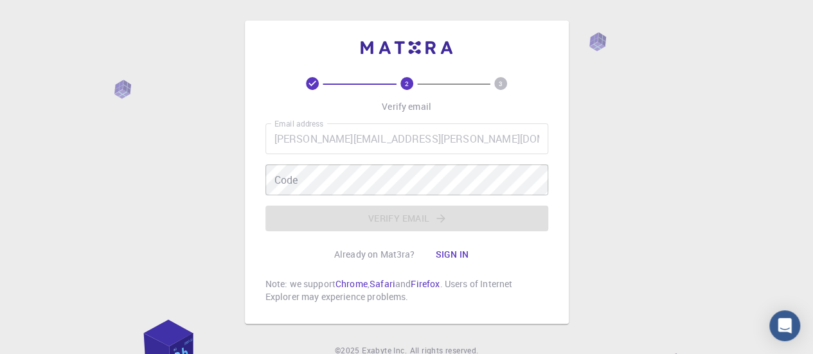  What do you see at coordinates (452, 255) in the screenshot?
I see `a: Sign in` at bounding box center [452, 255].